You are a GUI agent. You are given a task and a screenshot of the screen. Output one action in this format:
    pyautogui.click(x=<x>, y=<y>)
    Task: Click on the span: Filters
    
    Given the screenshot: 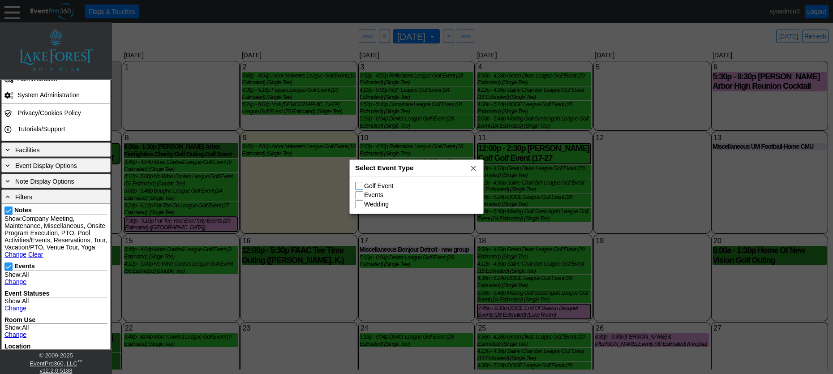 What is the action you would take?
    pyautogui.click(x=24, y=197)
    